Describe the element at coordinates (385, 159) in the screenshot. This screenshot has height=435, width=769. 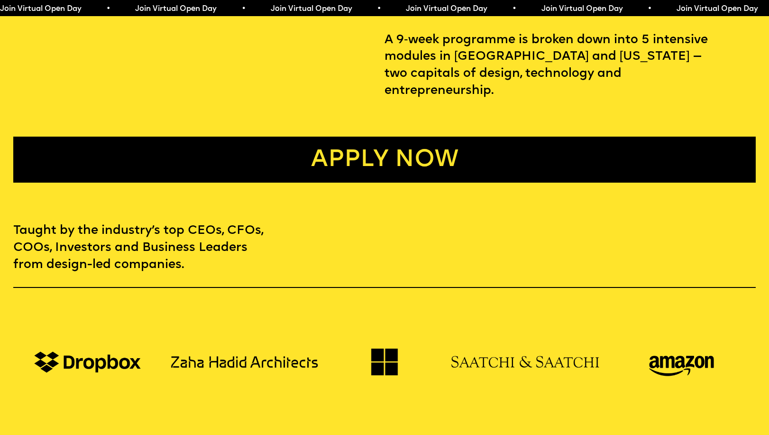
I see `a: Apply now` at that location.